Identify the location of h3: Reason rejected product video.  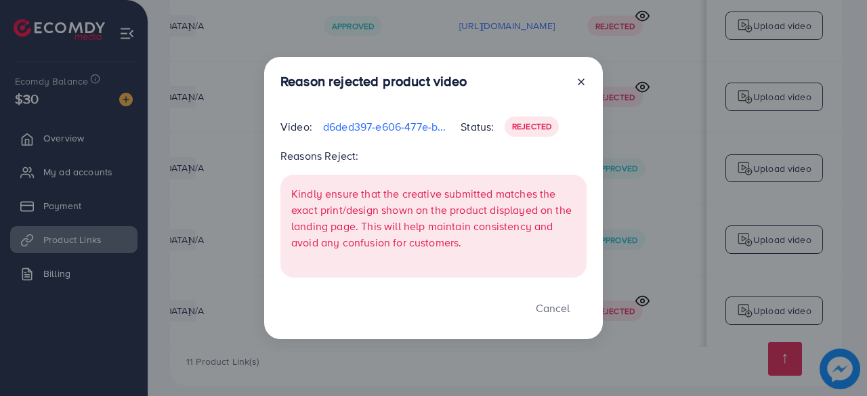
(374, 81).